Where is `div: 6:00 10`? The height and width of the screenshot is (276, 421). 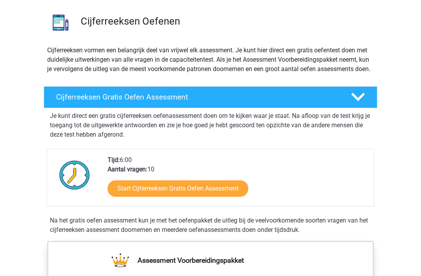 div: 6:00 10 is located at coordinates (238, 181).